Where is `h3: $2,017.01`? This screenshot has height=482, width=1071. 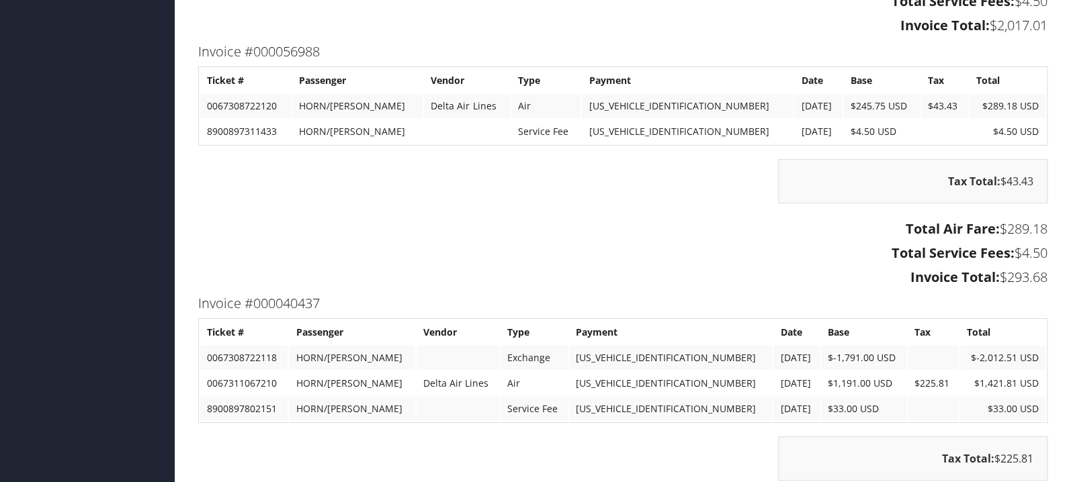
h3: $2,017.01 is located at coordinates (623, 26).